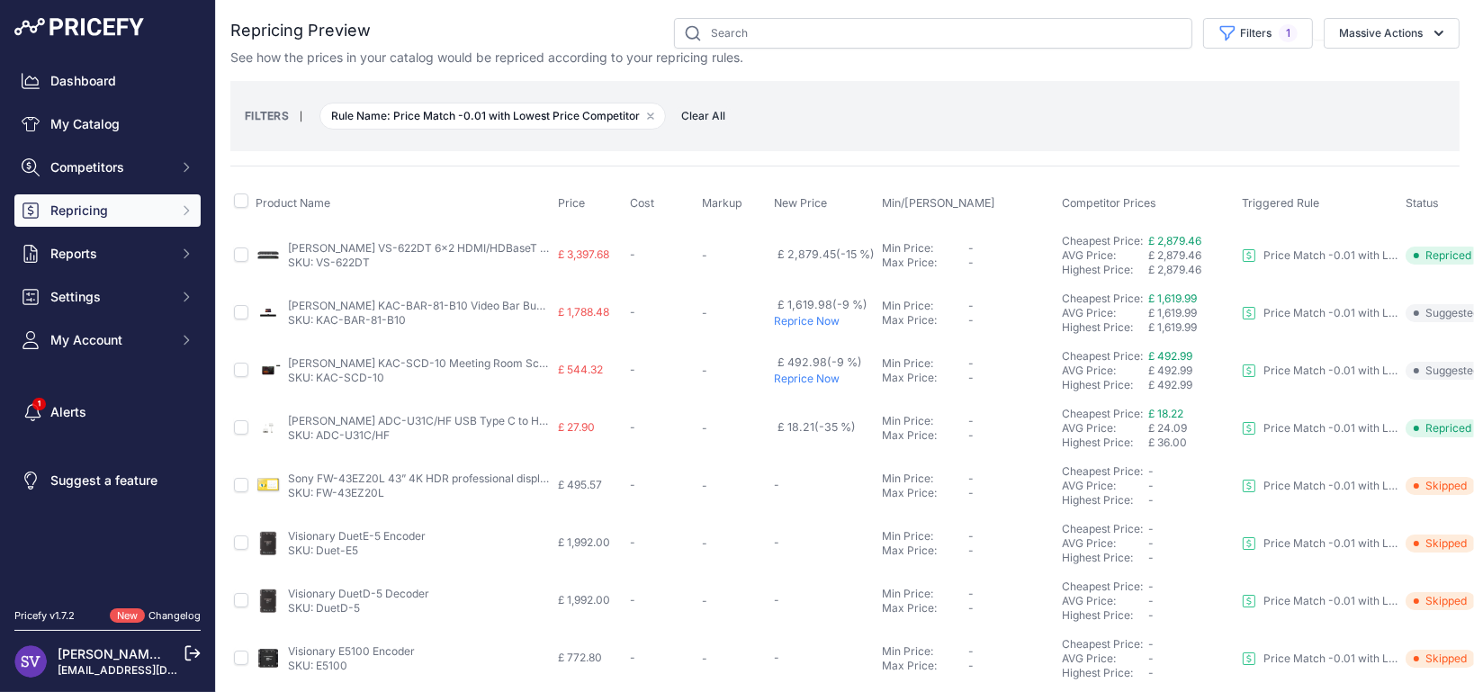  I want to click on a: £ 18.22, so click(1166, 413).